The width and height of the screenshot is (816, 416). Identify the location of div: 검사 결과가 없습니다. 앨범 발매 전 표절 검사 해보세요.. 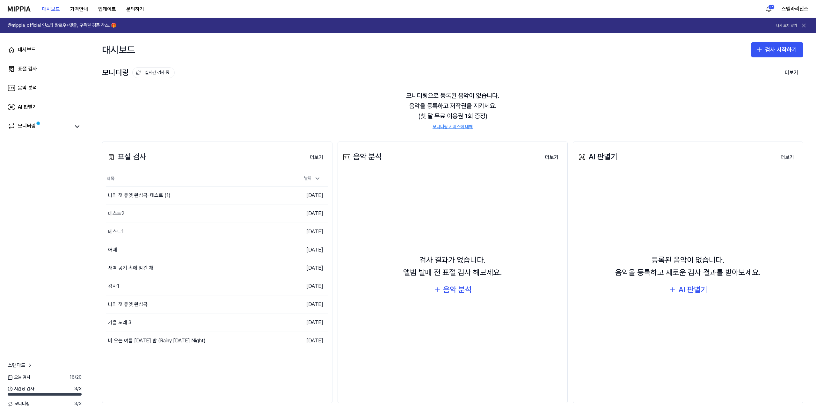
(453, 266).